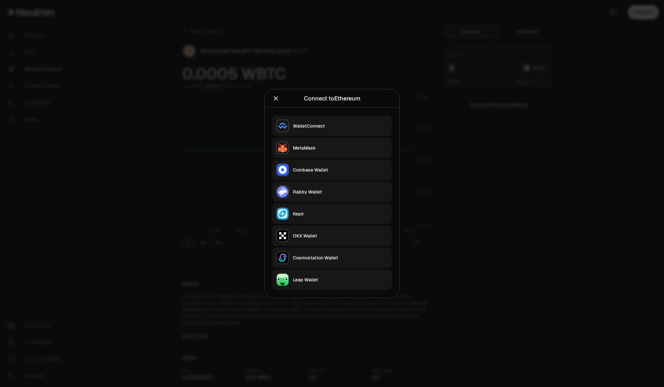 The height and width of the screenshot is (387, 664). Describe the element at coordinates (282, 170) in the screenshot. I see `img: Coinbase Wallet` at that location.